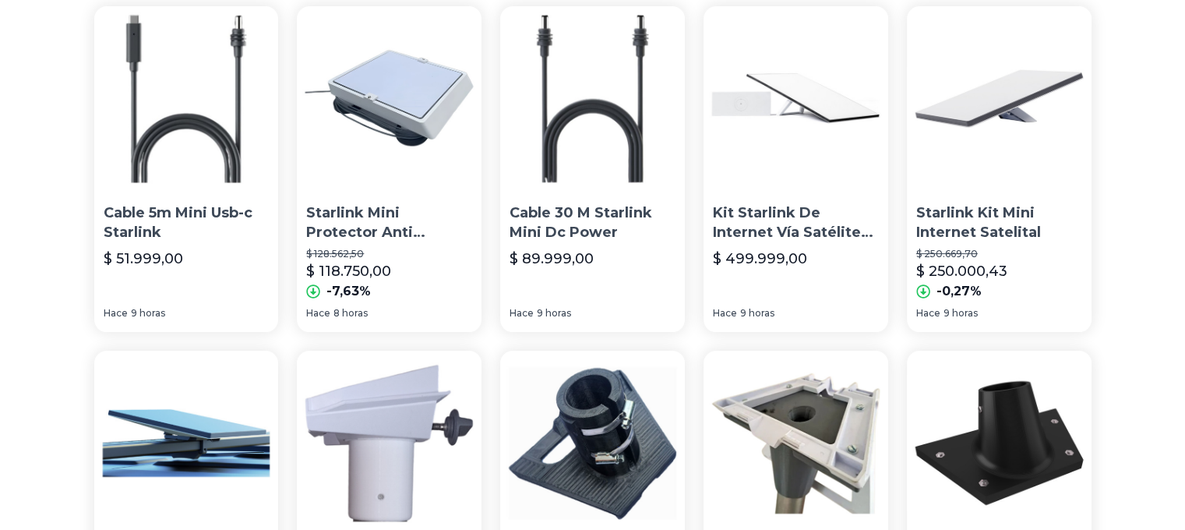 This screenshot has height=530, width=1185. I want to click on img: Cable 5m Mini Usb-c Starlink, so click(186, 98).